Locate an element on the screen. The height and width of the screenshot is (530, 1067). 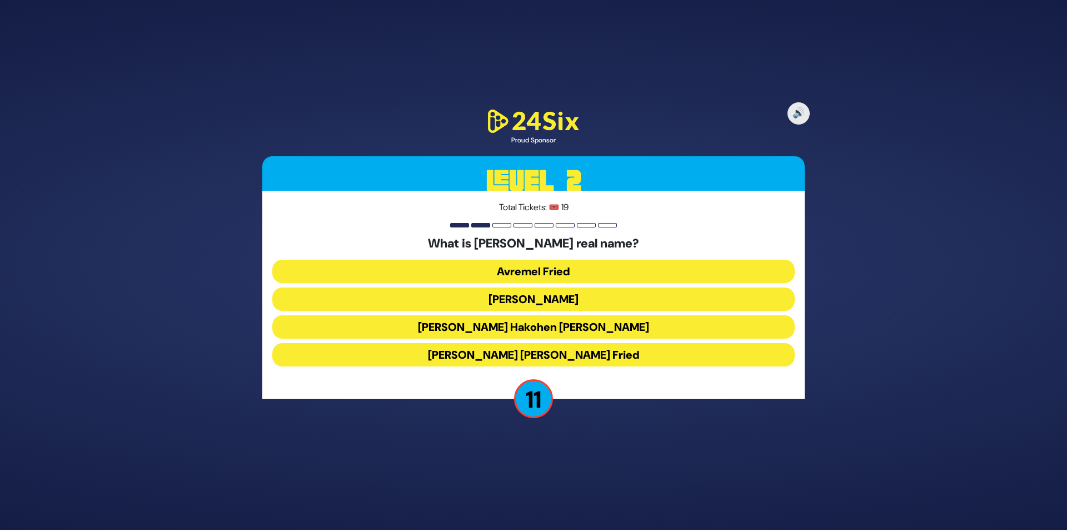
p: 11 is located at coordinates (534, 398).